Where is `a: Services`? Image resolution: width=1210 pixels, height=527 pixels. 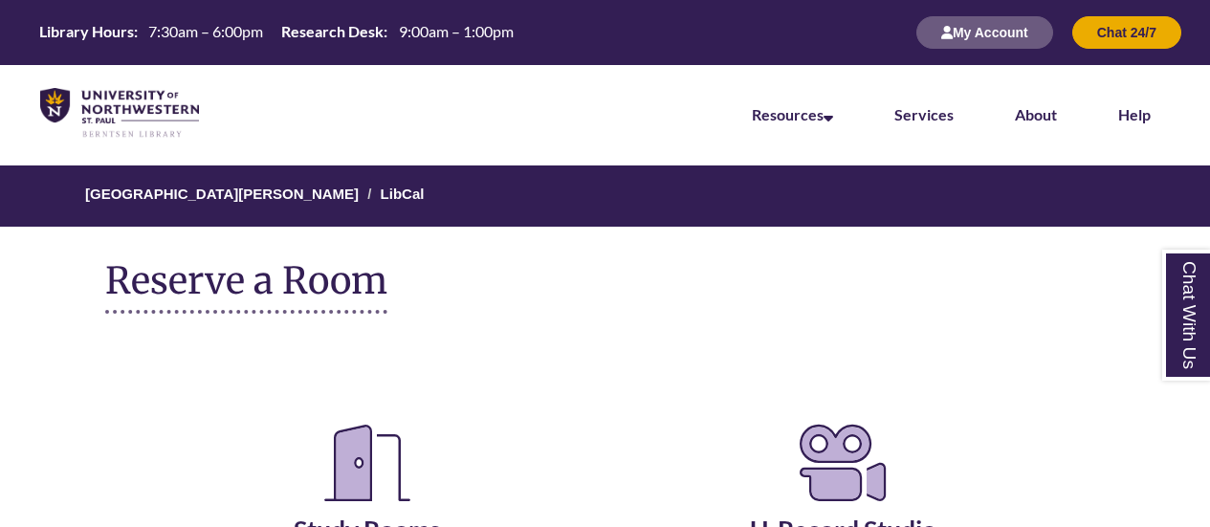 a: Services is located at coordinates (924, 114).